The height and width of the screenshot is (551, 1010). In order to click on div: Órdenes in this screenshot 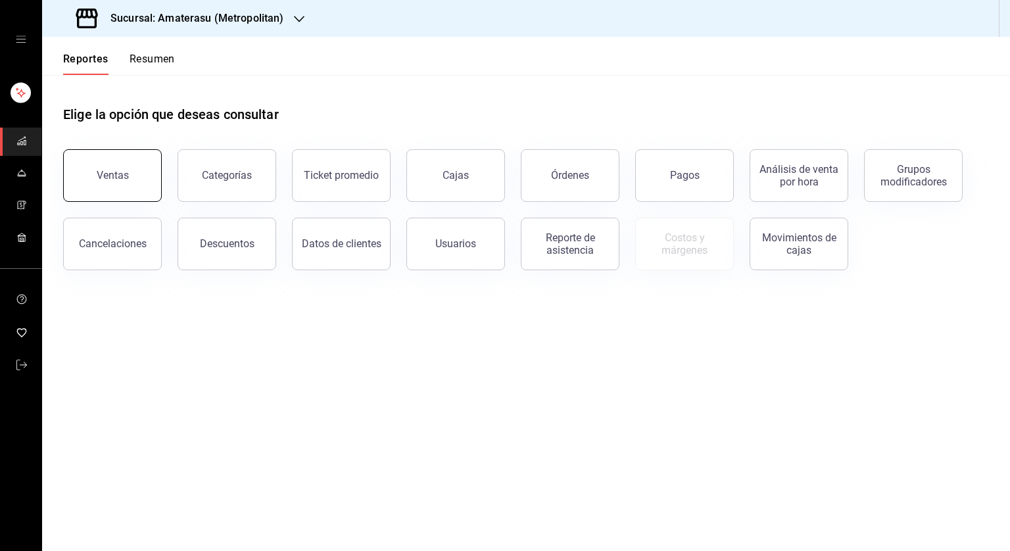, I will do `click(570, 175)`.